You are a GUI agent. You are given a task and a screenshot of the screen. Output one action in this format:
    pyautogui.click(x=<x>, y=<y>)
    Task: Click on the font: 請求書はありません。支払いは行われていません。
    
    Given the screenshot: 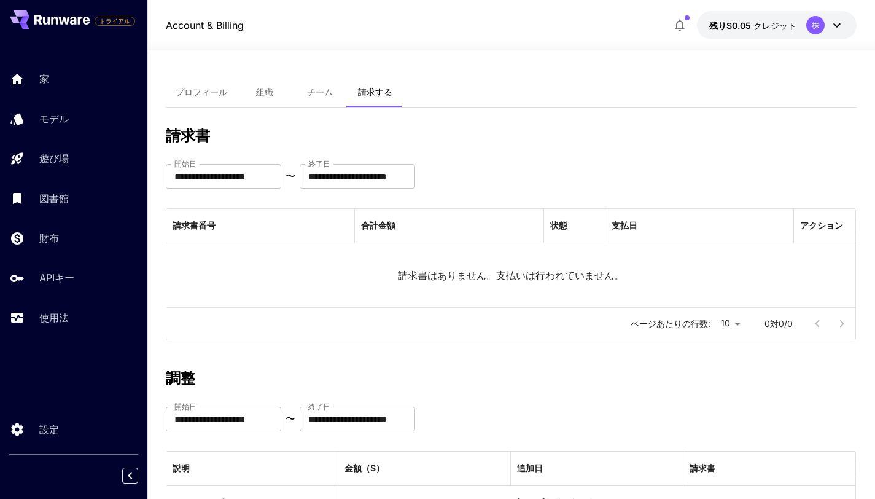 What is the action you would take?
    pyautogui.click(x=511, y=275)
    